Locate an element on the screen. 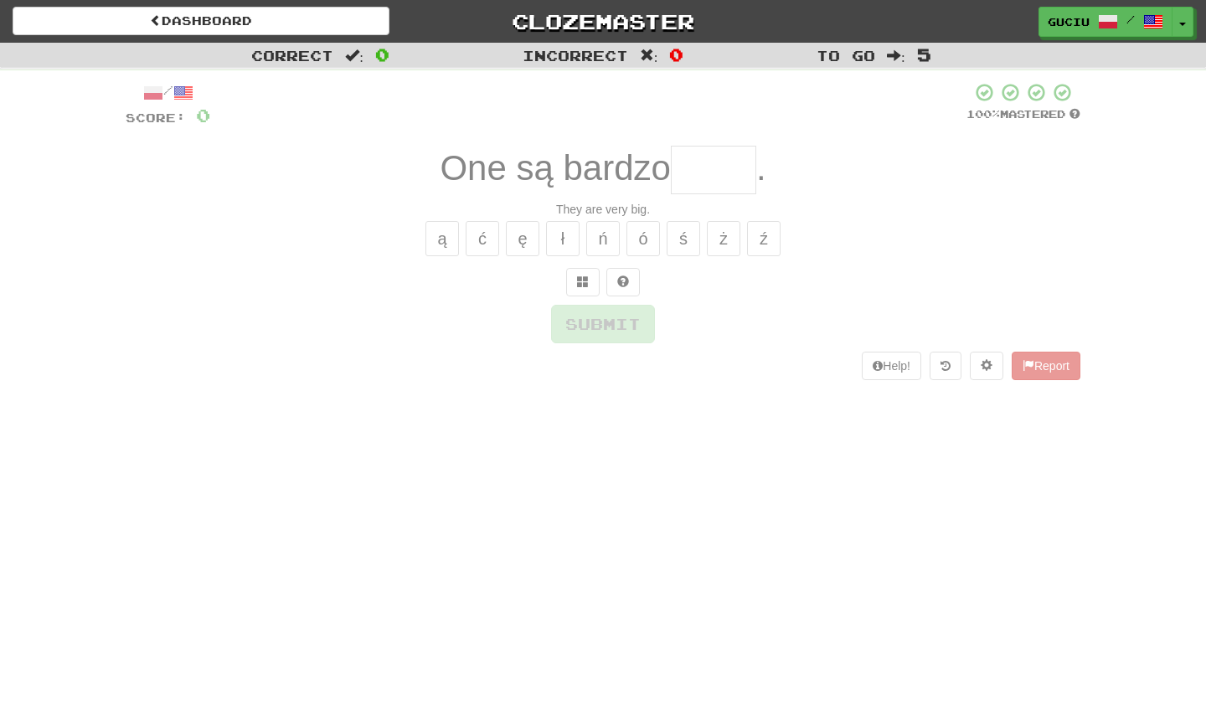 The height and width of the screenshot is (710, 1206). span: To go is located at coordinates (846, 55).